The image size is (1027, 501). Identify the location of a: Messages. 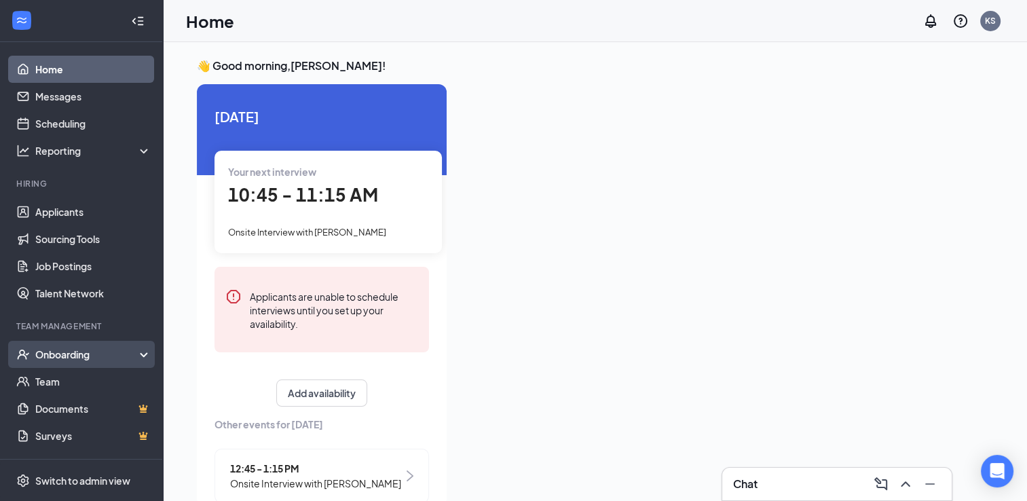
(93, 96).